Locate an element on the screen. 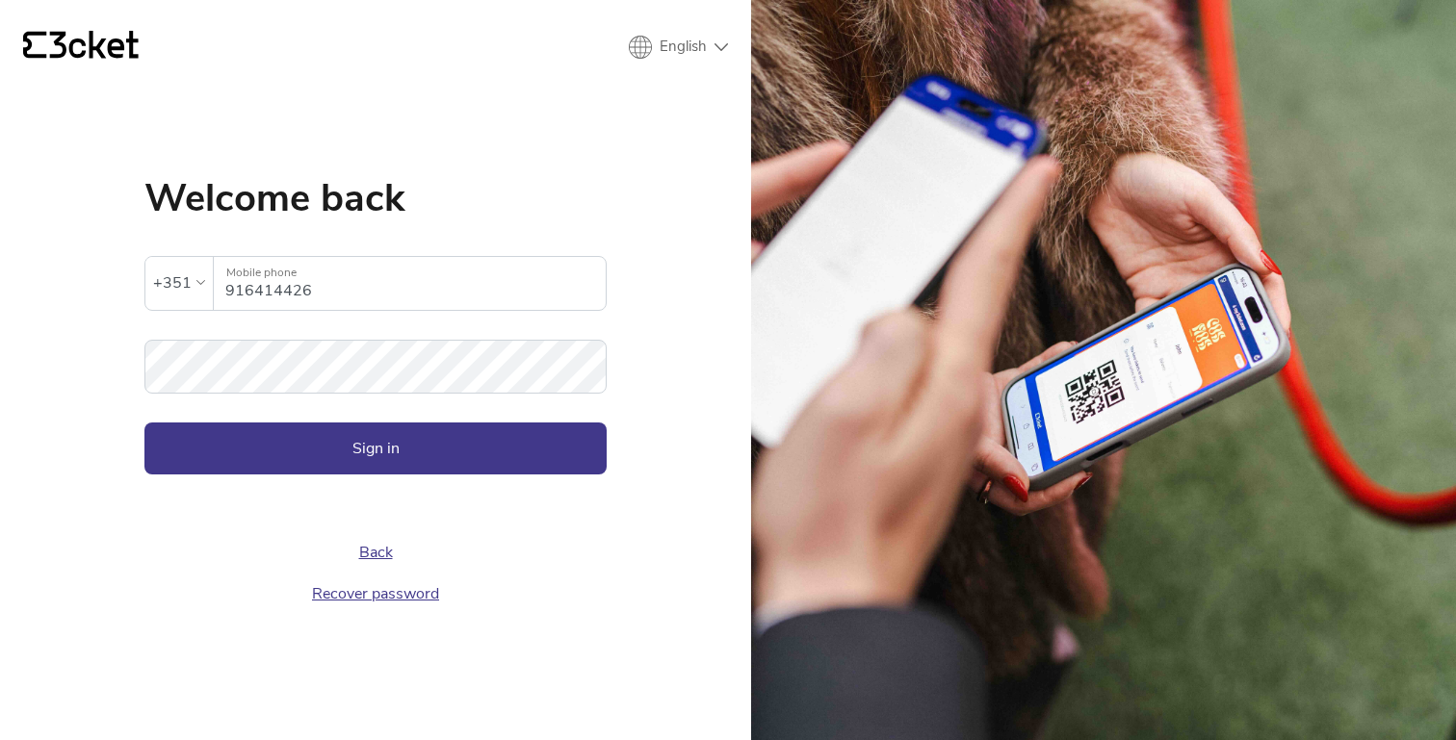  a: Back is located at coordinates (375, 553).